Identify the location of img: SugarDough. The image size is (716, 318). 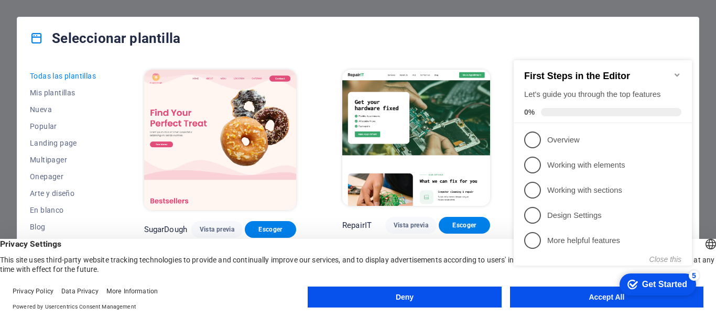
(220, 140).